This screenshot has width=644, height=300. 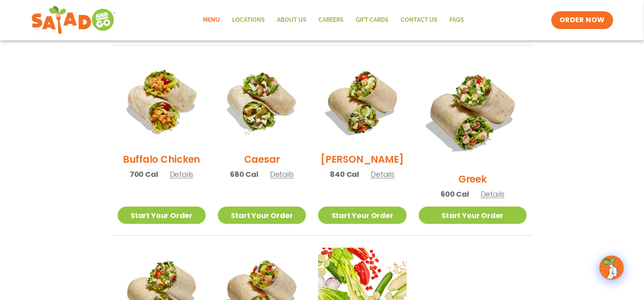 I want to click on h2: Caesar, so click(x=262, y=159).